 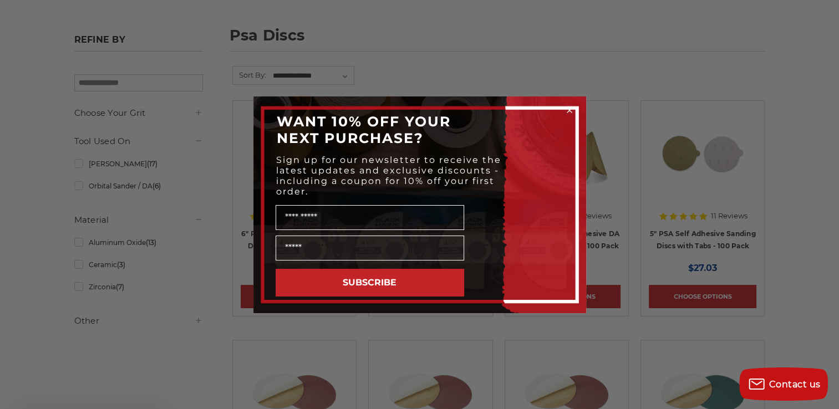 What do you see at coordinates (794, 384) in the screenshot?
I see `span: Contact us` at bounding box center [794, 384].